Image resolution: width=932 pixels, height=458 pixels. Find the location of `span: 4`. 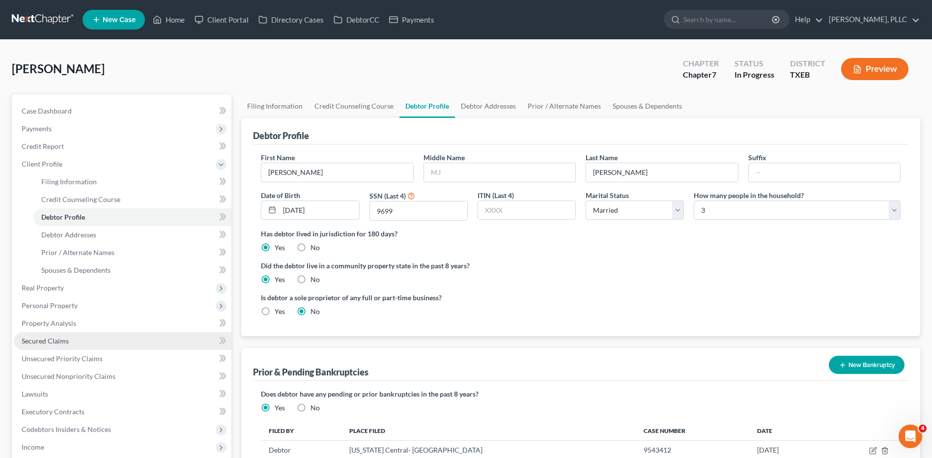

span: 4 is located at coordinates (922, 428).